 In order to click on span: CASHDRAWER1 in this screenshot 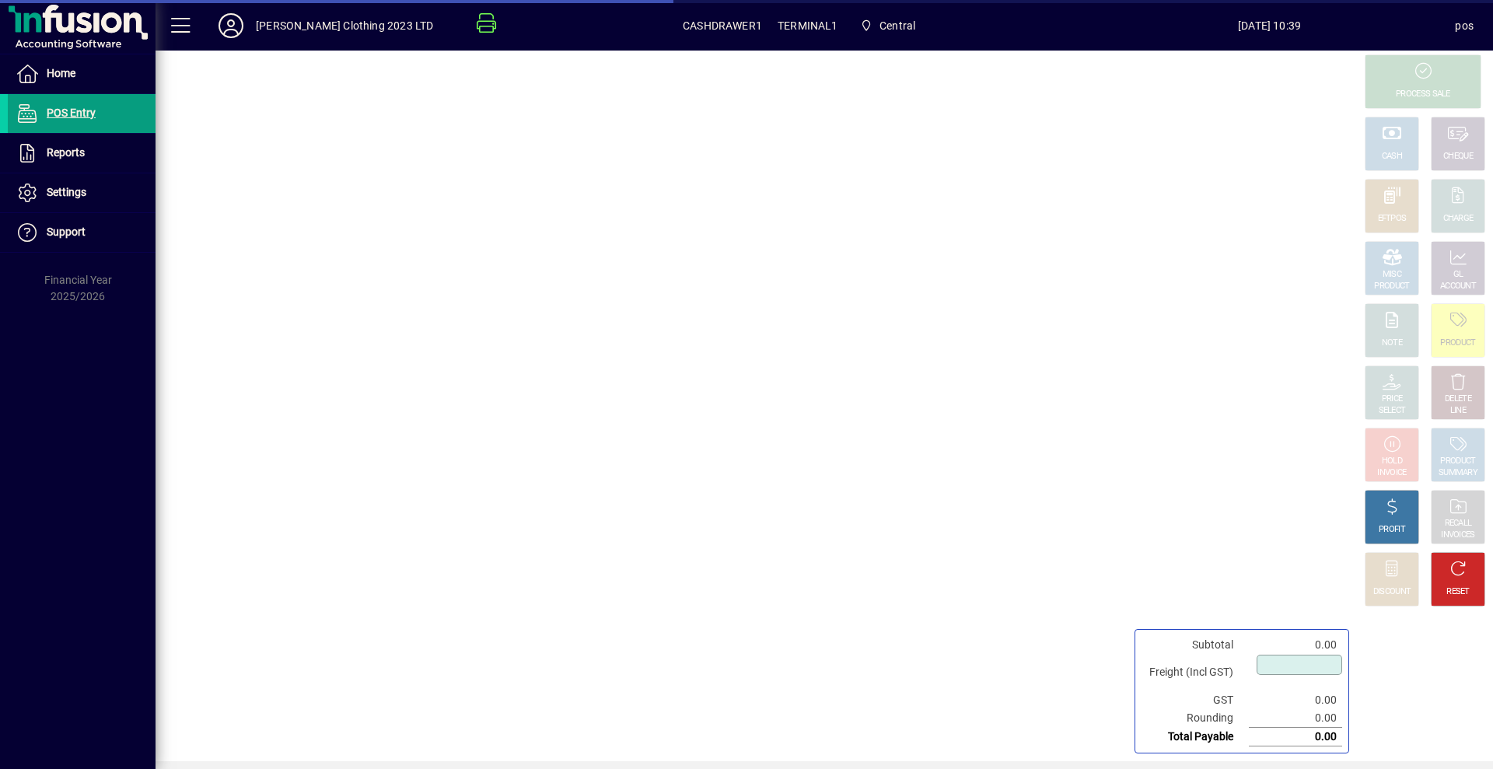, I will do `click(722, 26)`.